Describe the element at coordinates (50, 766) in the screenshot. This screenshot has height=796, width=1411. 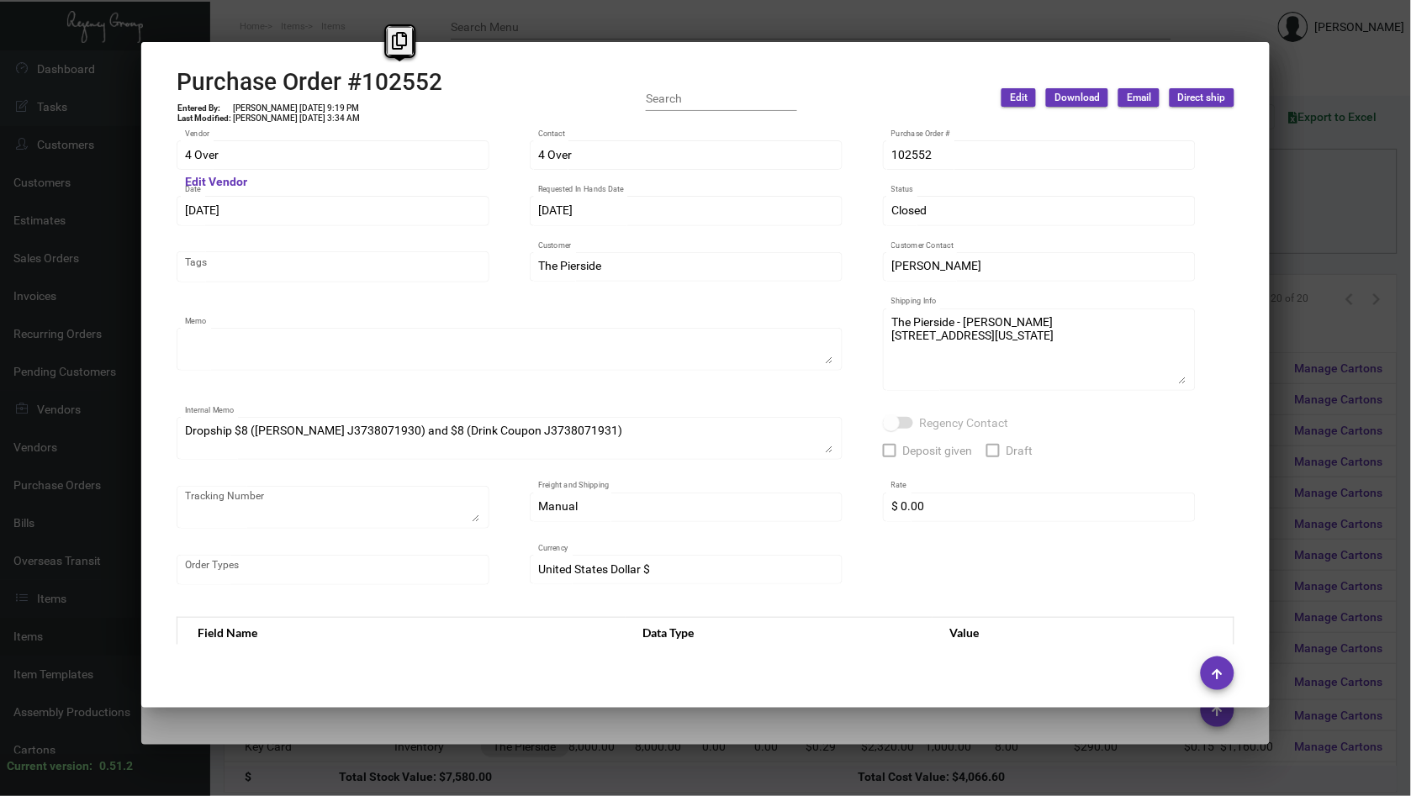
I see `div: Current version:` at that location.